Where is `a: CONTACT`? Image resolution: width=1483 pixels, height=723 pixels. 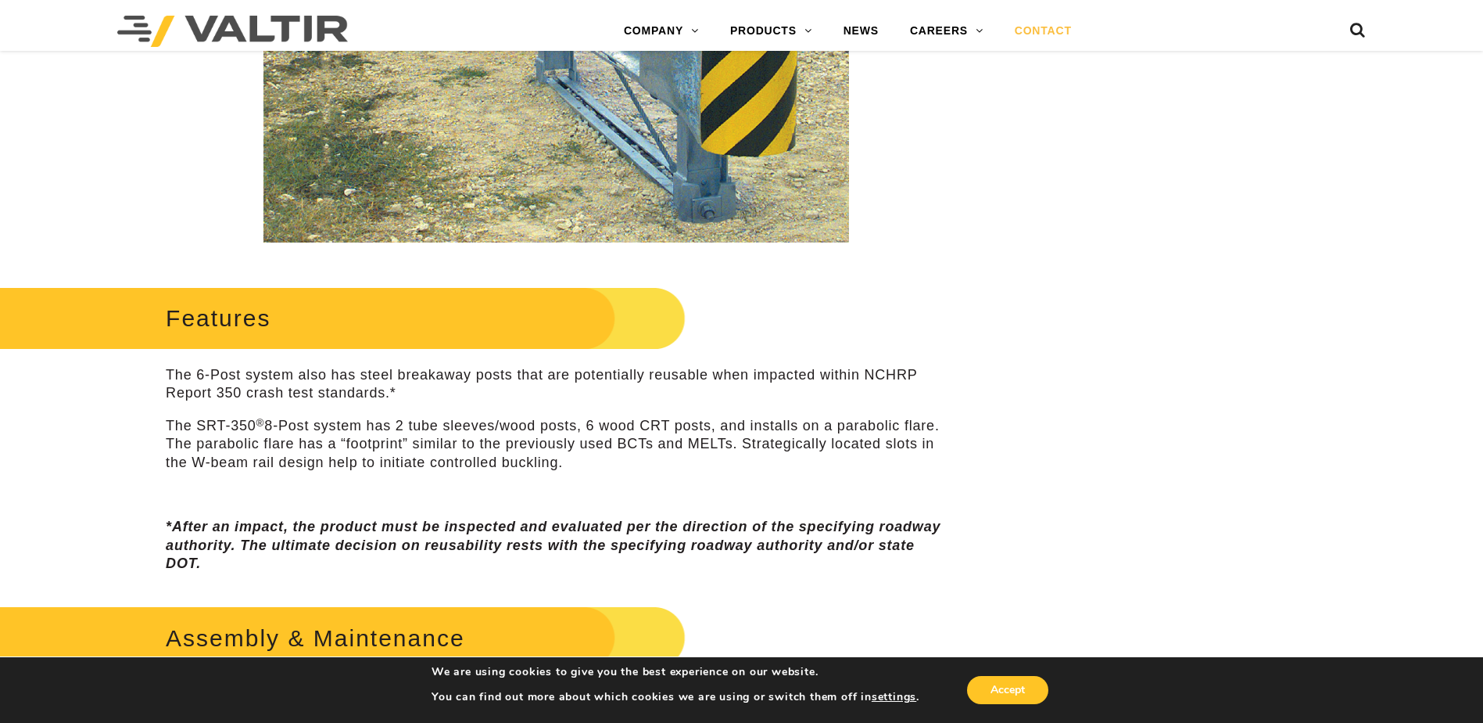 a: CONTACT is located at coordinates (1043, 31).